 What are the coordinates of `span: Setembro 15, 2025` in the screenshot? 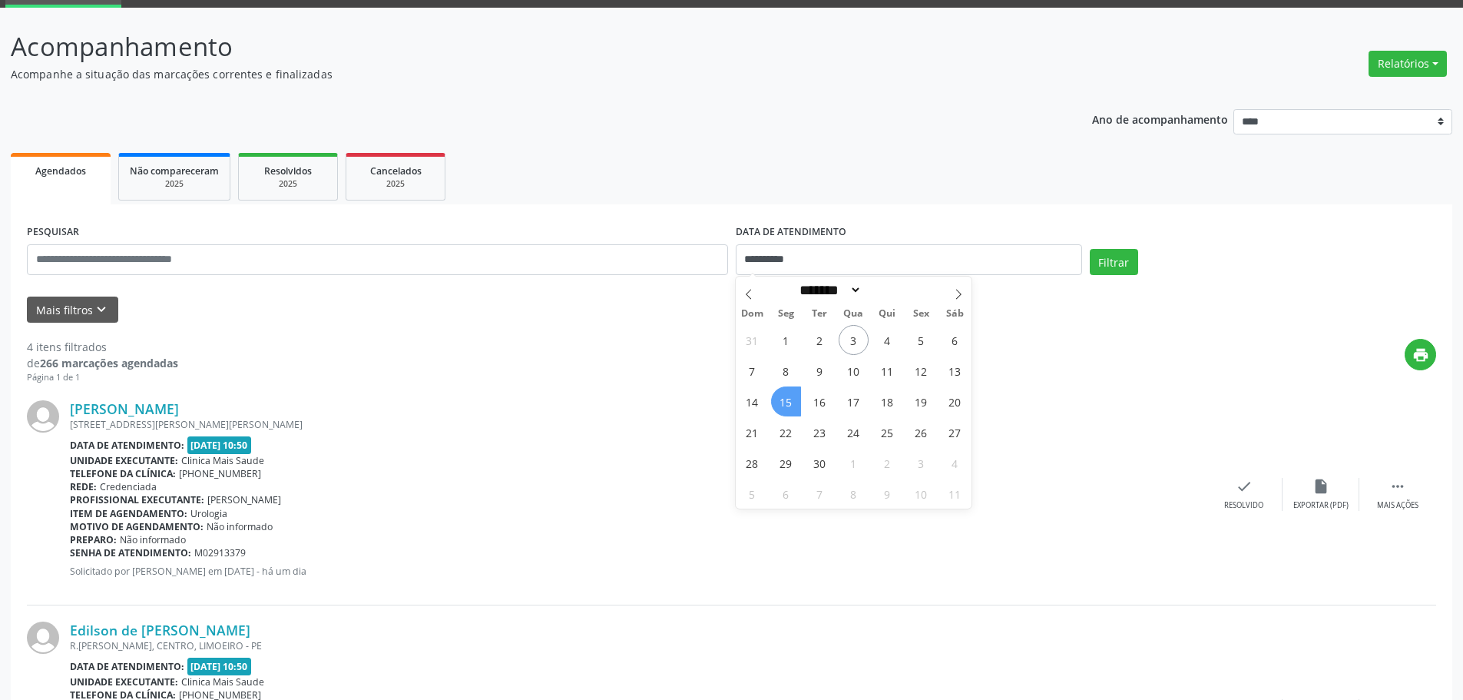 It's located at (786, 401).